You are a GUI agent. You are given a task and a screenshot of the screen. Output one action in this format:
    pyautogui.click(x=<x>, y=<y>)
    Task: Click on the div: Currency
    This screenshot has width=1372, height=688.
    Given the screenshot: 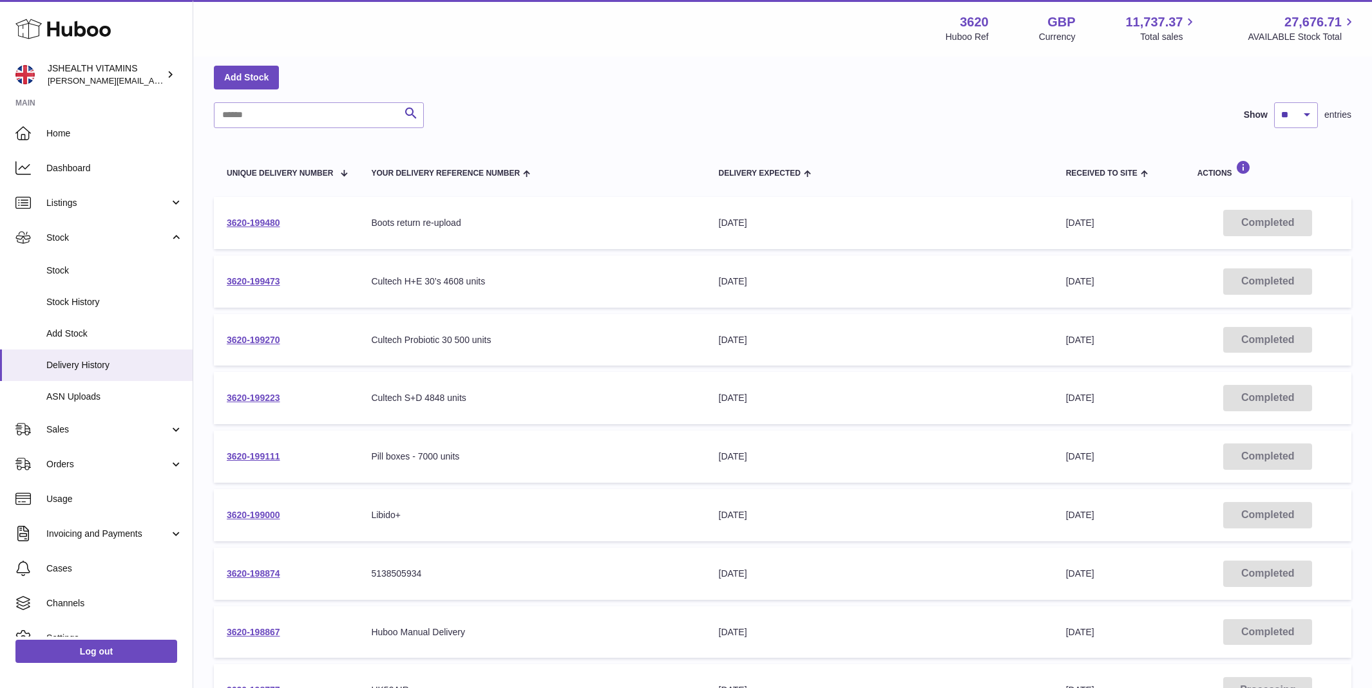 What is the action you would take?
    pyautogui.click(x=1057, y=37)
    